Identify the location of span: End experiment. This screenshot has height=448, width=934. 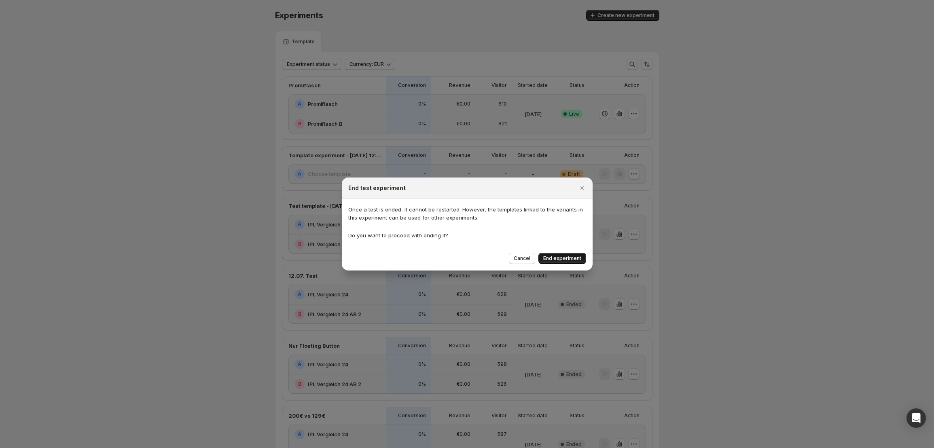
(563, 259).